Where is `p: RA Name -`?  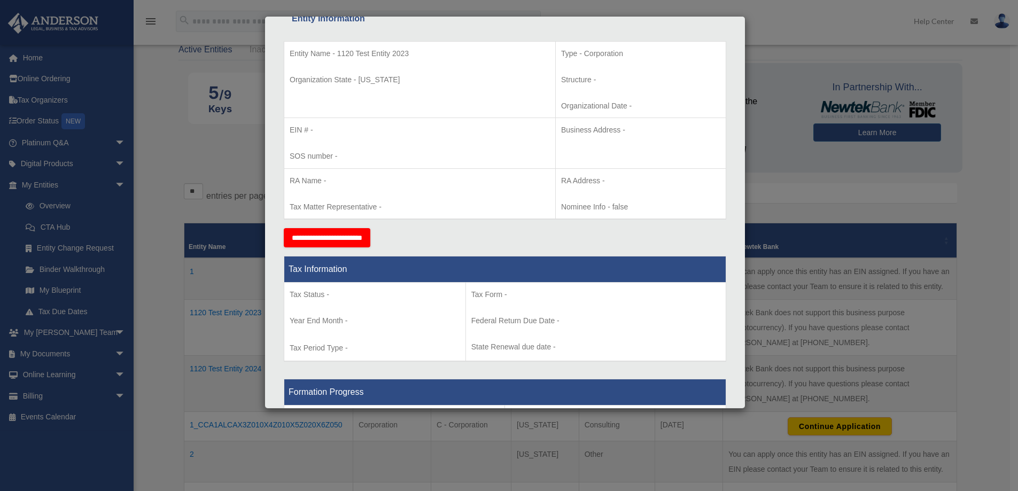 p: RA Name - is located at coordinates (419, 181).